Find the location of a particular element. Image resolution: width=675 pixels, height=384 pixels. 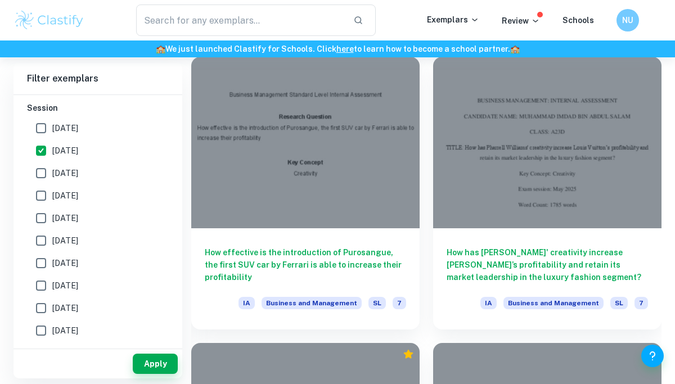

button: Help and Feedback is located at coordinates (652, 356).